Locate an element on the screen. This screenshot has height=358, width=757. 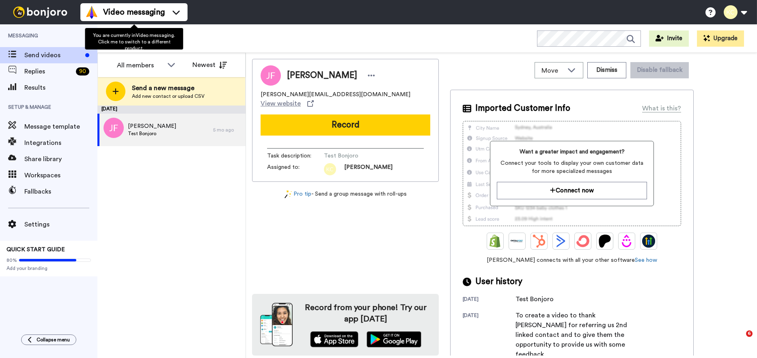
img: Drip is located at coordinates (627, 241).